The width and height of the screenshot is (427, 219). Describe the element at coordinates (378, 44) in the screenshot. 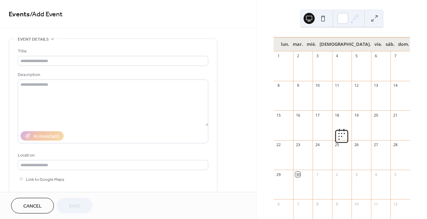

I see `div: vie.` at that location.